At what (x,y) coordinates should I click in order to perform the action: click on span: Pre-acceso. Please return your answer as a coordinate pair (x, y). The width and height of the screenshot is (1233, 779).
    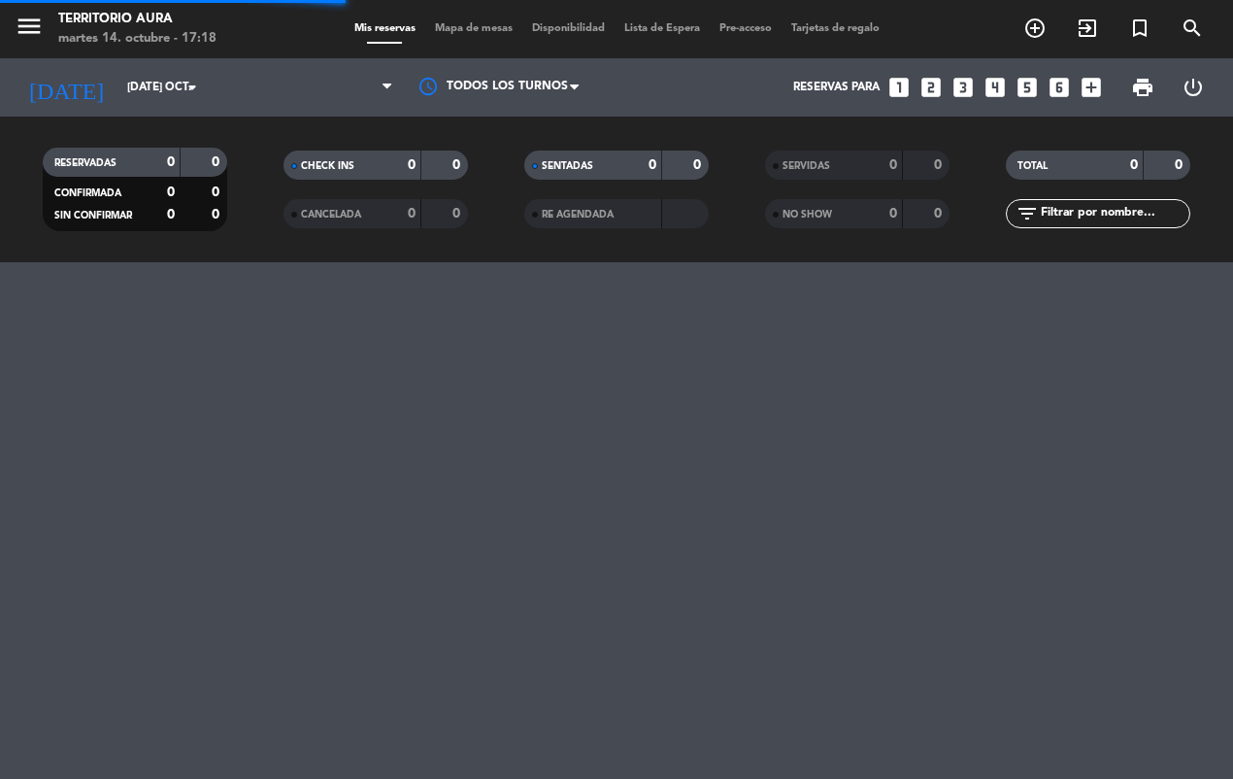
    Looking at the image, I should click on (746, 28).